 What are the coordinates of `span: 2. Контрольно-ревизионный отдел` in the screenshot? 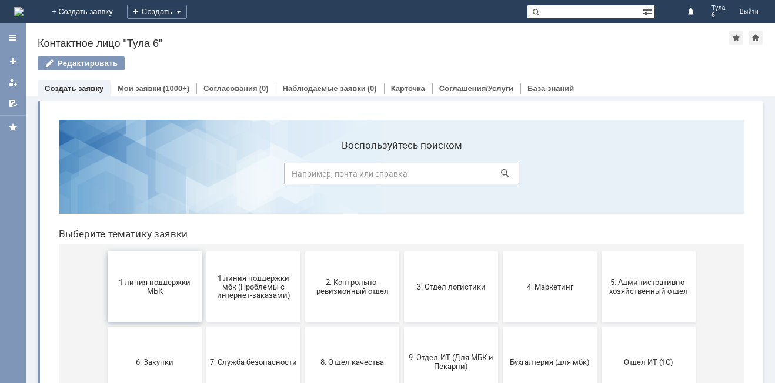 It's located at (303, 176).